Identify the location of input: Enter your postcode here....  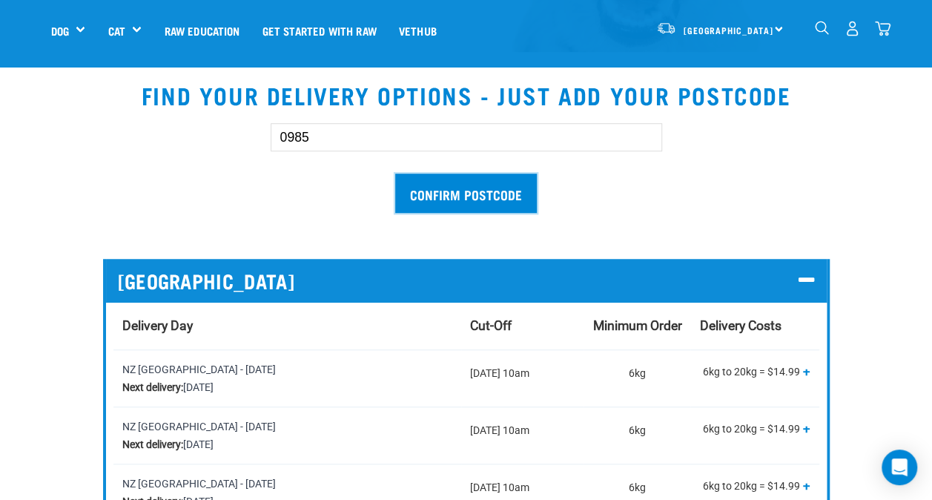
(467, 137).